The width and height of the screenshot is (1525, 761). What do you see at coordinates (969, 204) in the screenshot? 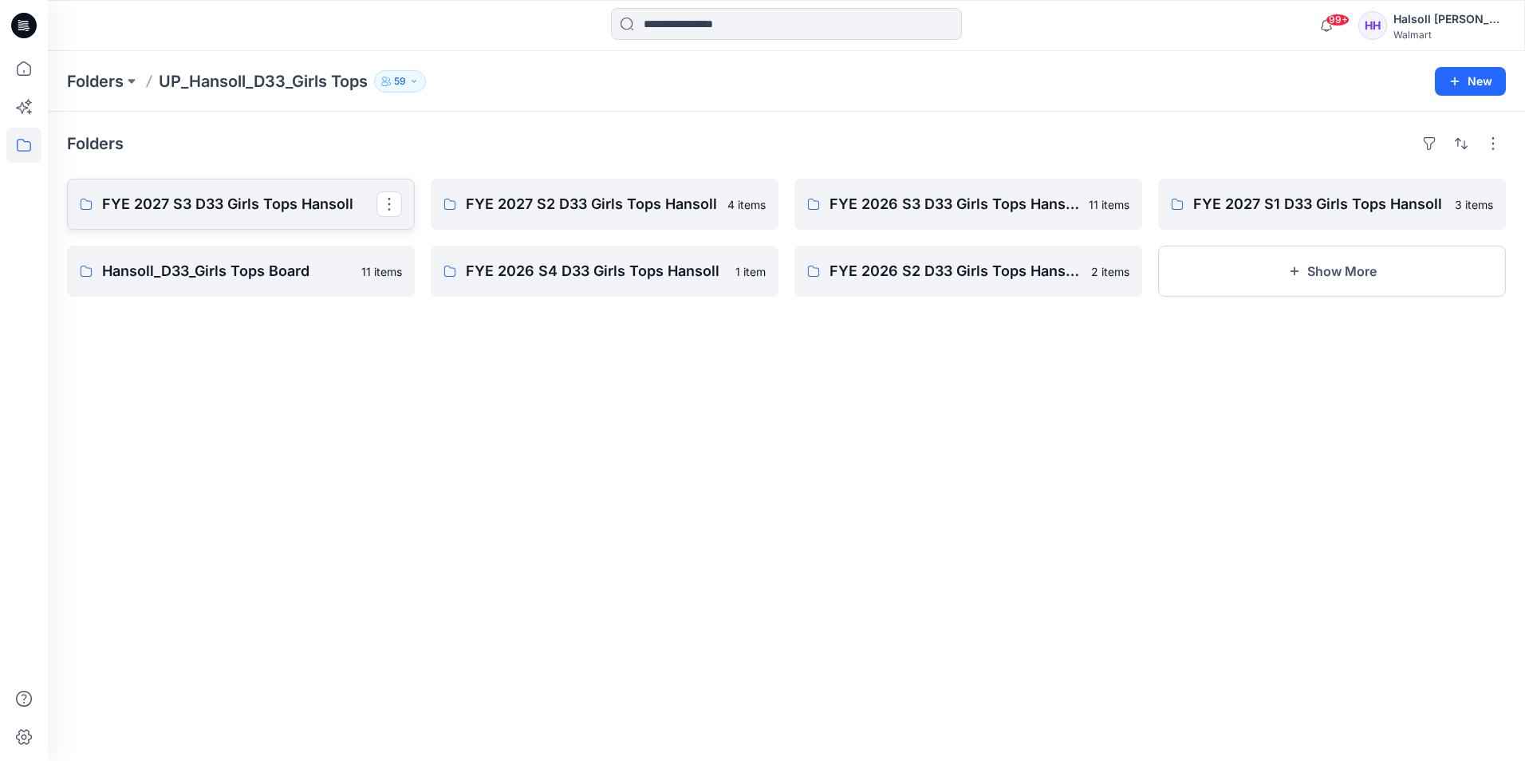
I see `a: FYE 2026 S3 D33 Girls Tops Hansoll11 items` at bounding box center [969, 204].